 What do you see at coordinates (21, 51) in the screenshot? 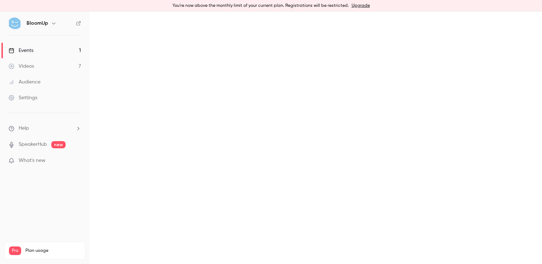
I see `div: Events` at bounding box center [21, 51].